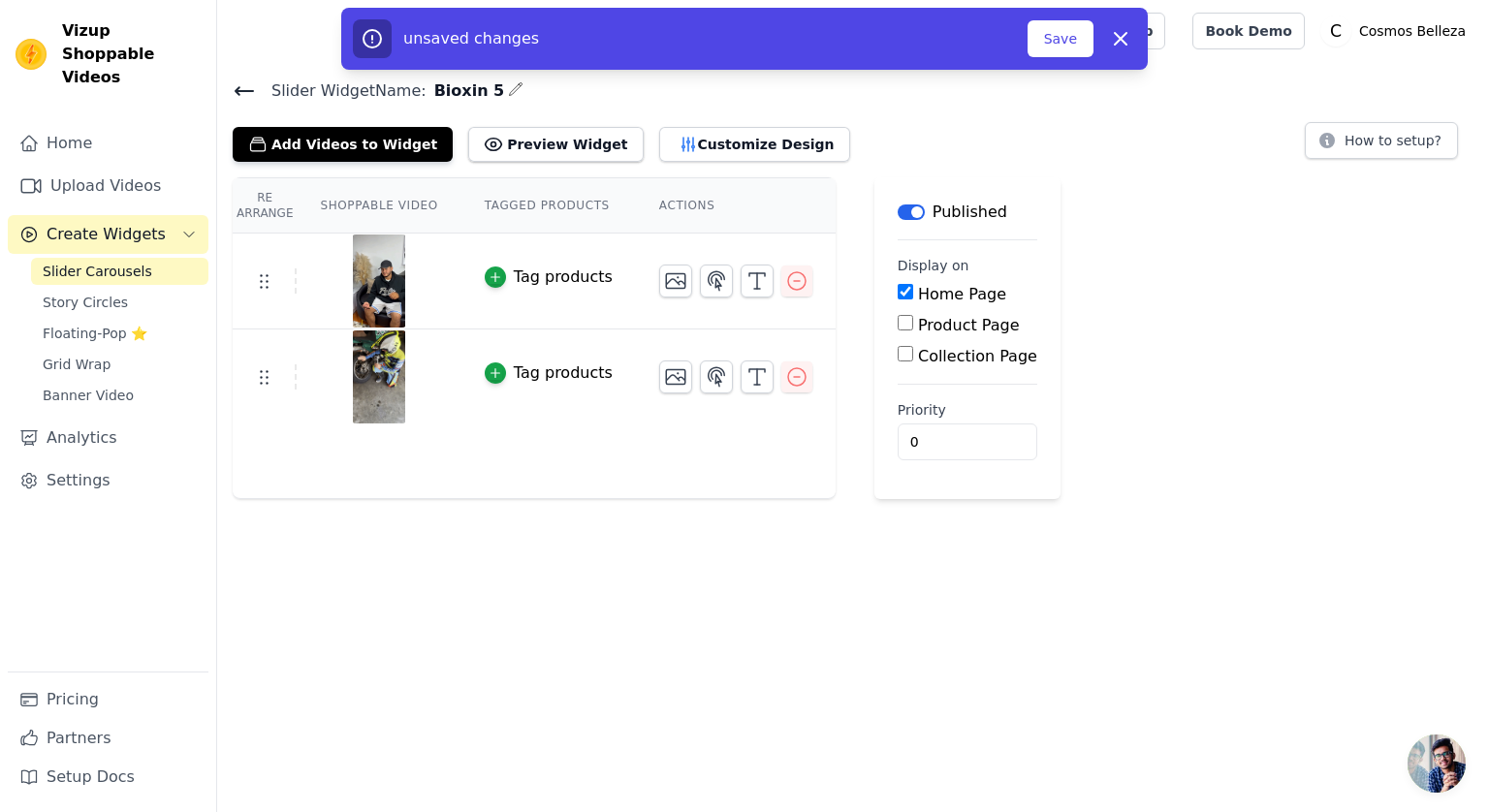  What do you see at coordinates (119, 365) in the screenshot?
I see `a: Grid Wrap` at bounding box center [119, 365].